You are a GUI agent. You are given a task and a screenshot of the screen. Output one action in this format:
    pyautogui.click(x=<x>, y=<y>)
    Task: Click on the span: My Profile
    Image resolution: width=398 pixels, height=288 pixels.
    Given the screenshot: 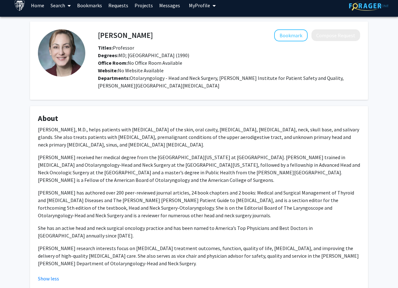 What is the action you would take?
    pyautogui.click(x=199, y=5)
    